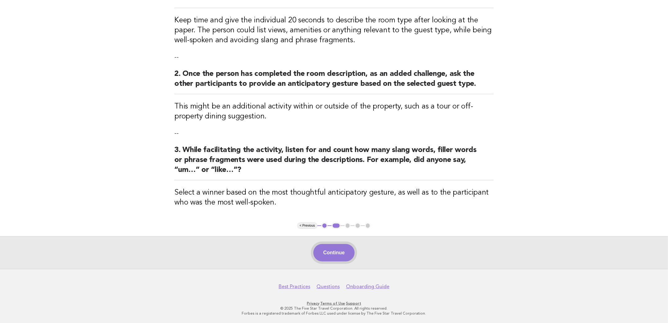 The height and width of the screenshot is (323, 668). Describe the element at coordinates (334, 81) in the screenshot. I see `h2: 2. Once the person has completed the room description, as an added challenge, ask the other parti...` at that location.